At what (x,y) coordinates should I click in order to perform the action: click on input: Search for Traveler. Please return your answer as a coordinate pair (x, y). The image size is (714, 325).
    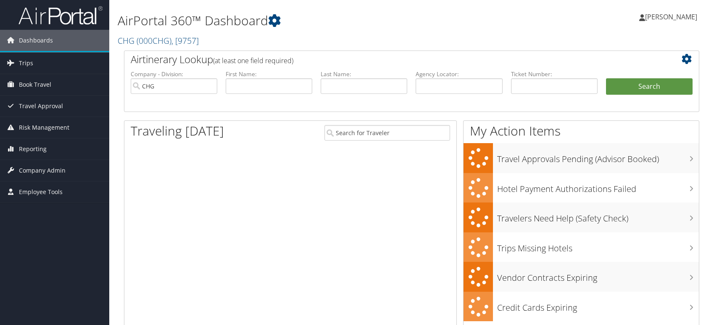
    Looking at the image, I should click on (387, 132).